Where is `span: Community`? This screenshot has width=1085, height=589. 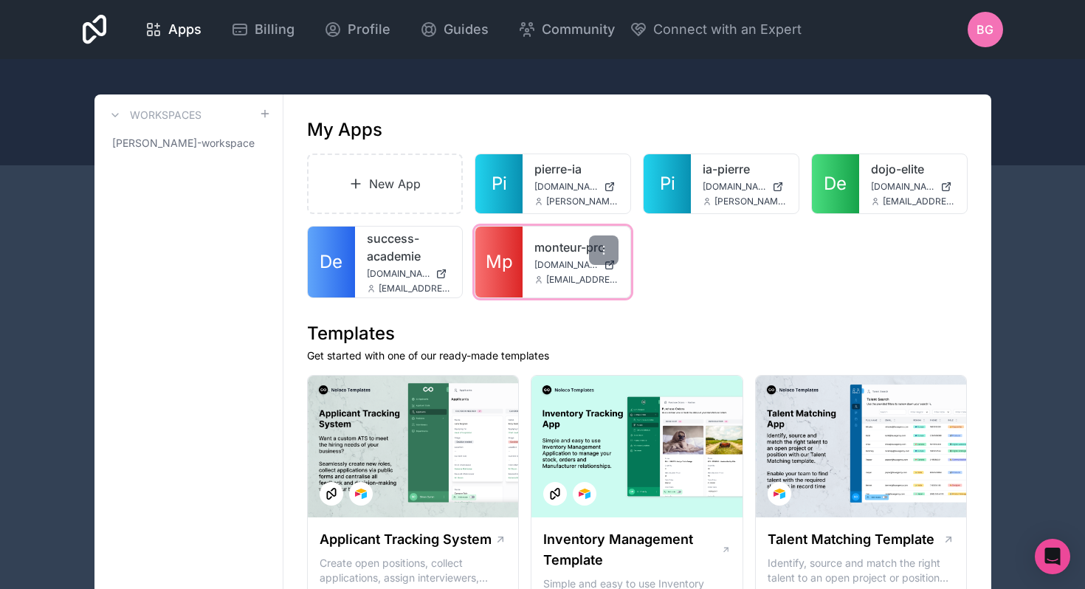
span: Community is located at coordinates (578, 30).